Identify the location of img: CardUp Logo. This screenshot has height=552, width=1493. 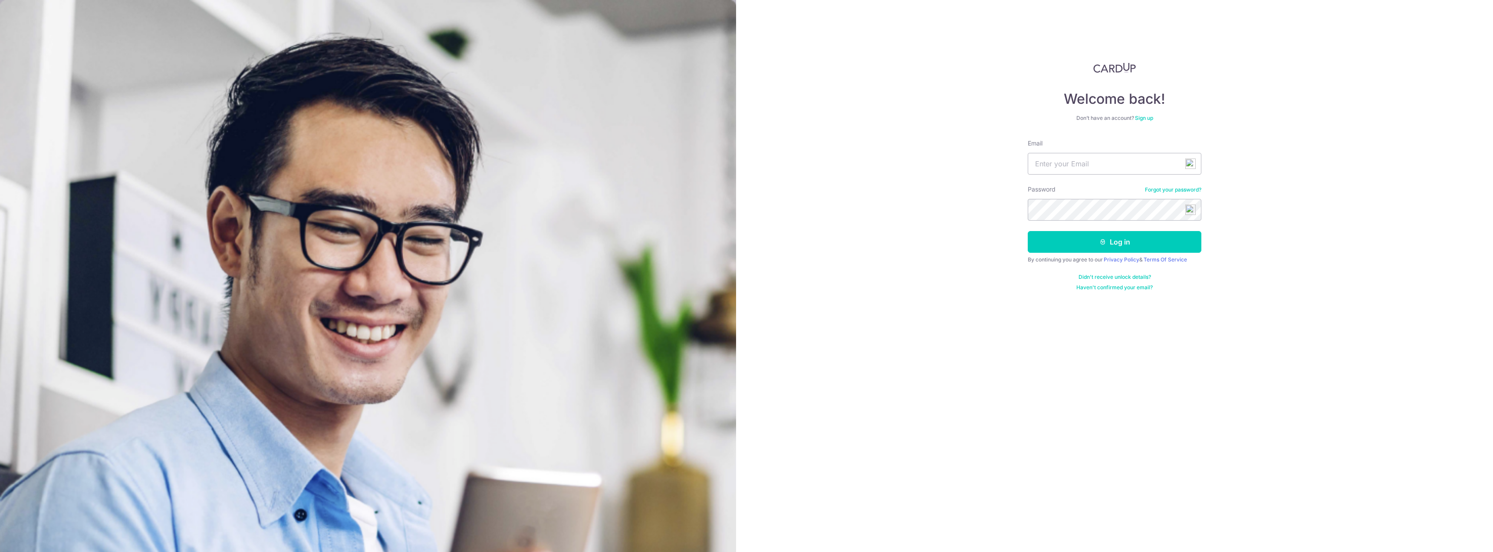
(1114, 68).